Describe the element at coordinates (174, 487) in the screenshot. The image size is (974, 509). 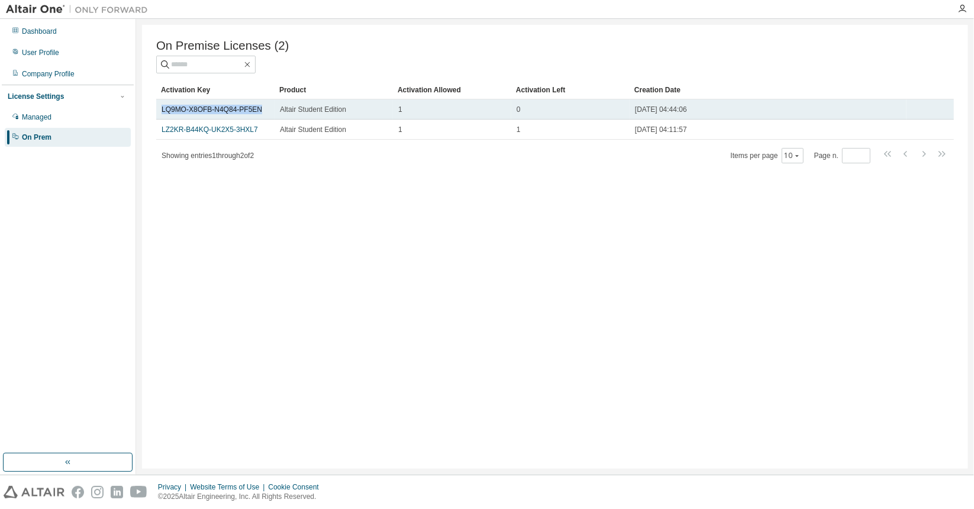
I see `div: Privacy` at that location.